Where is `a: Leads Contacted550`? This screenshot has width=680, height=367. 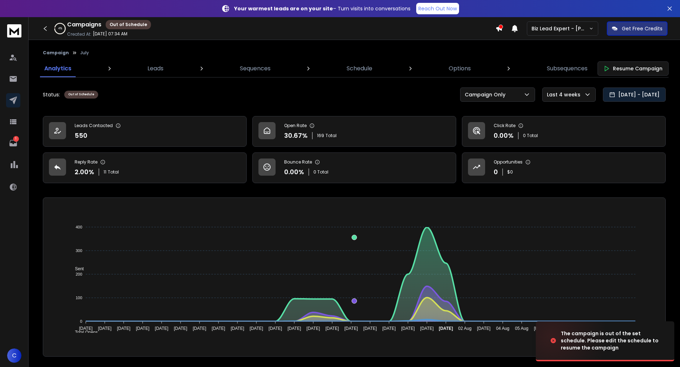 a: Leads Contacted550 is located at coordinates (145, 131).